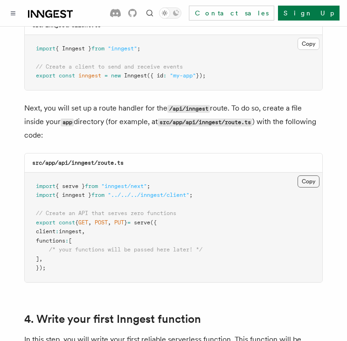  I want to click on a: Contact sales, so click(232, 13).